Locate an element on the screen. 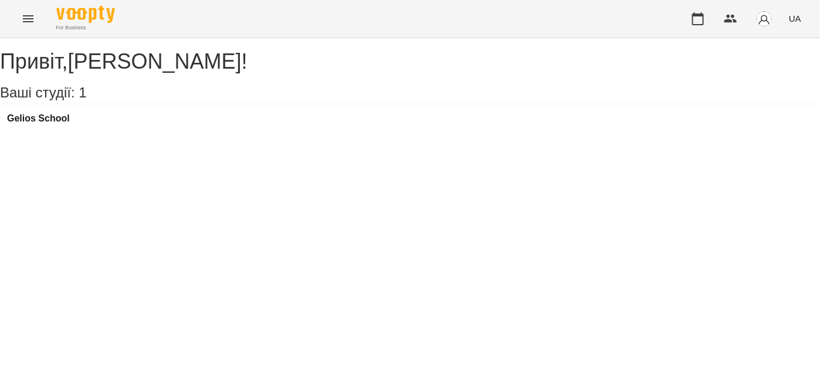 The height and width of the screenshot is (375, 820). span: For Business is located at coordinates (86, 28).